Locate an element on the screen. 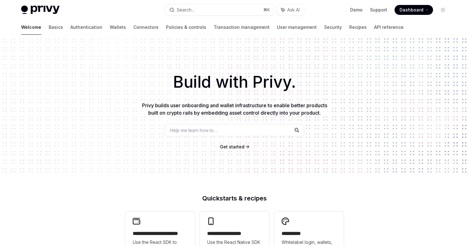 This screenshot has width=469, height=246. a: Basics is located at coordinates (56, 27).